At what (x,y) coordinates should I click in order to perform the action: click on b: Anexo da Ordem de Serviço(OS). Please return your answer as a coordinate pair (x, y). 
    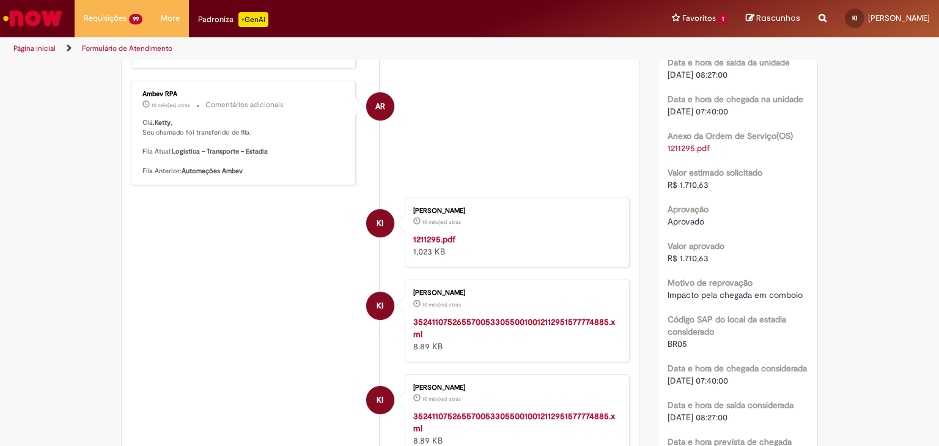
    Looking at the image, I should click on (730, 136).